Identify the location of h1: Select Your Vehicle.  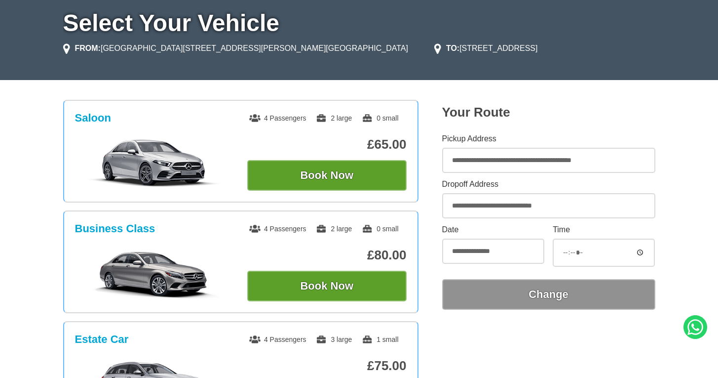
(359, 23).